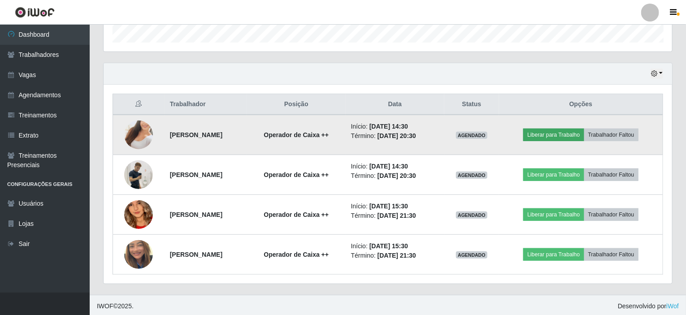  Describe the element at coordinates (139, 215) in the screenshot. I see `img: 1748920057634.jpeg` at that location.